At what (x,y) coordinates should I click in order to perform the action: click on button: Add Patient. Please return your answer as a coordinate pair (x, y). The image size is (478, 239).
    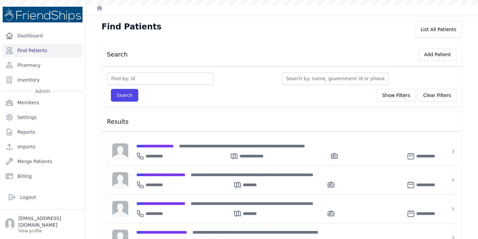
    Looking at the image, I should click on (438, 54).